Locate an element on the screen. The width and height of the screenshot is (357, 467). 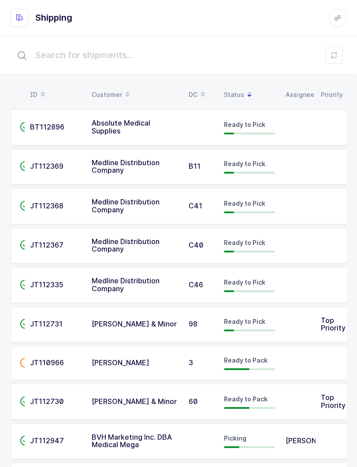
span: JT112947 is located at coordinates (47, 441).